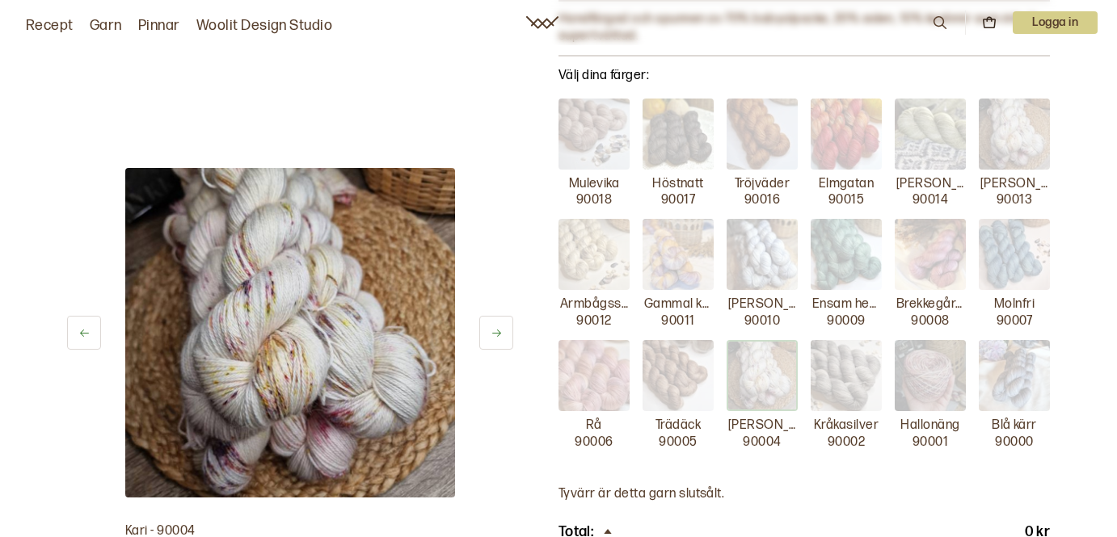  What do you see at coordinates (1054, 22) in the screenshot?
I see `font: Logga in` at bounding box center [1054, 22].